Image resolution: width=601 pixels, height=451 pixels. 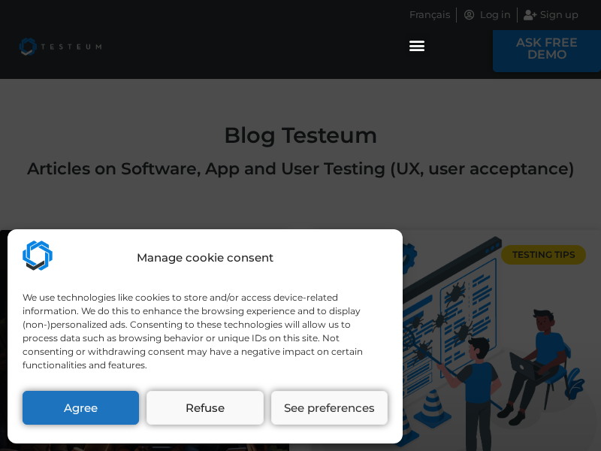 What do you see at coordinates (329, 407) in the screenshot?
I see `button: See preferences` at bounding box center [329, 407].